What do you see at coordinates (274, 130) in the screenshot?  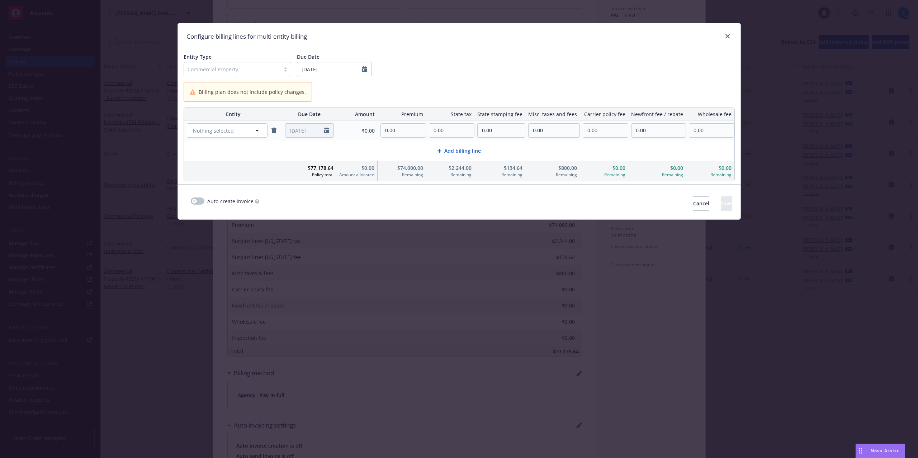 I see `span: remove` at bounding box center [274, 130].